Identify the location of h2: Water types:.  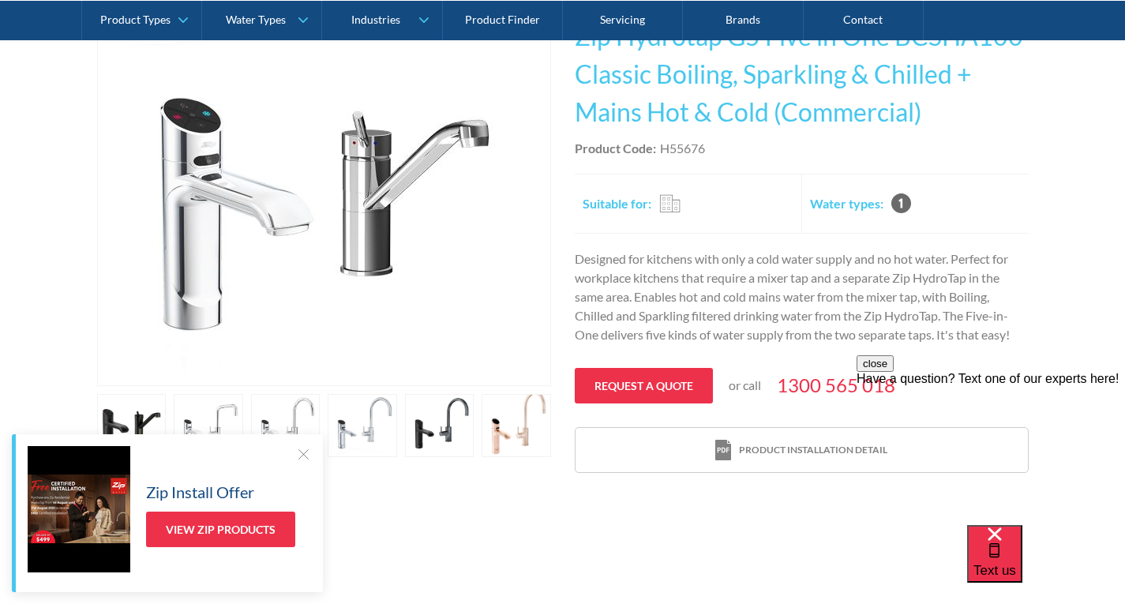
(846, 204).